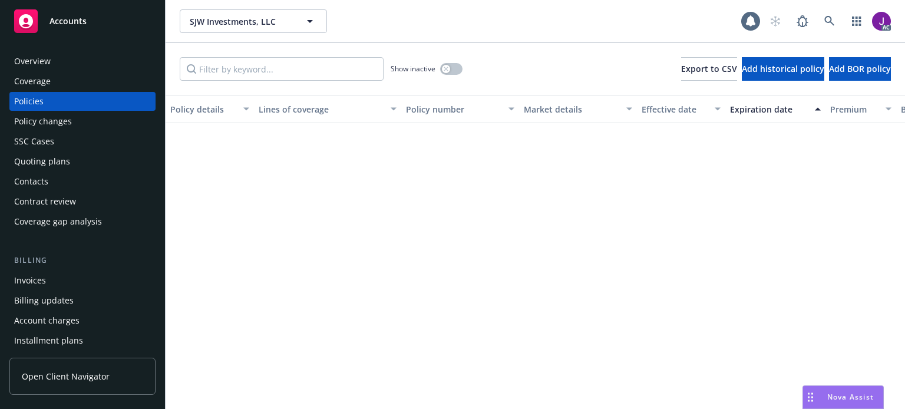  I want to click on a: Contacts, so click(82, 181).